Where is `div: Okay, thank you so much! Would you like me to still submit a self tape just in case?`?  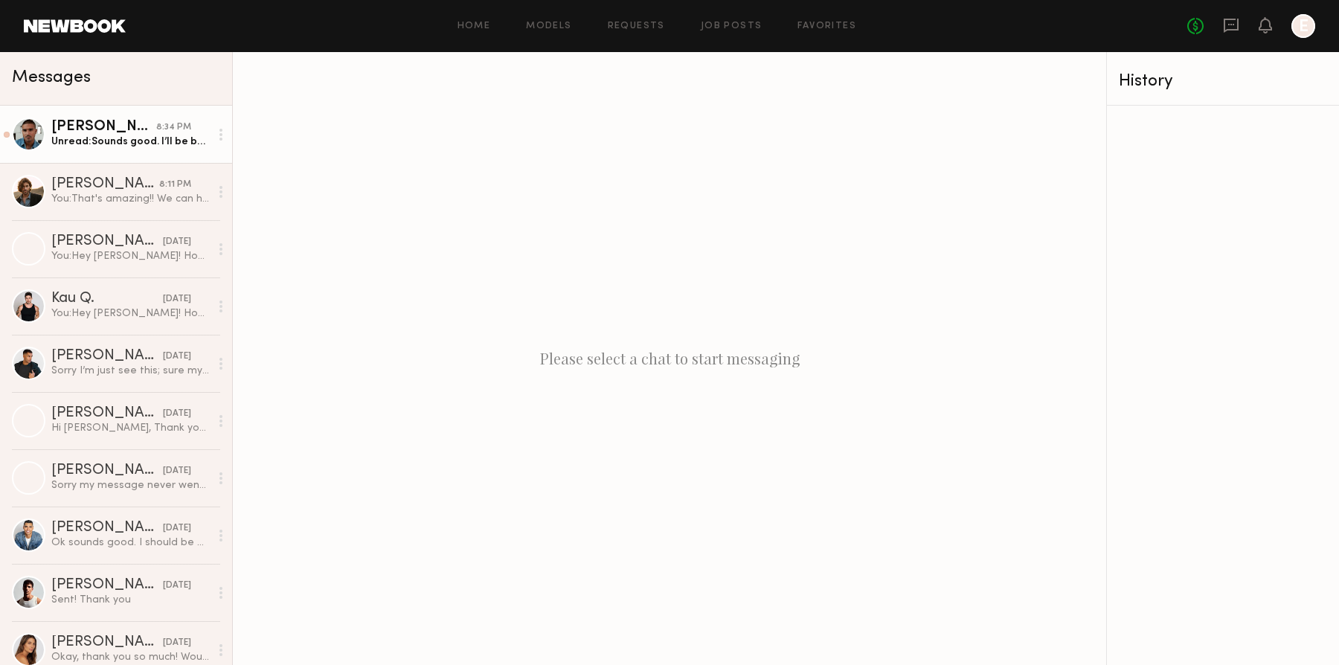 div: Okay, thank you so much! Would you like me to still submit a self tape just in case? is located at coordinates (130, 657).